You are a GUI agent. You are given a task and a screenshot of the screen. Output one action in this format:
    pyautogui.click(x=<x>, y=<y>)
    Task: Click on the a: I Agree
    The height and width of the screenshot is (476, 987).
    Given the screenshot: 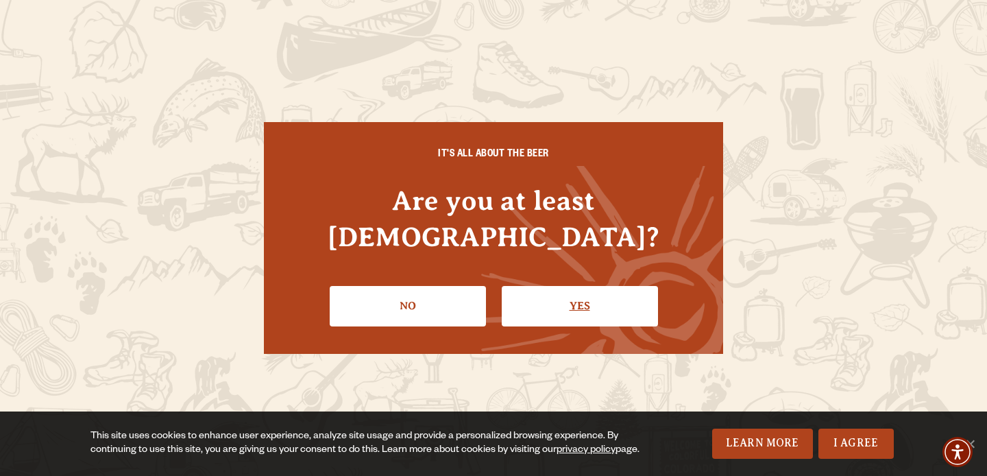 What is the action you would take?
    pyautogui.click(x=856, y=444)
    